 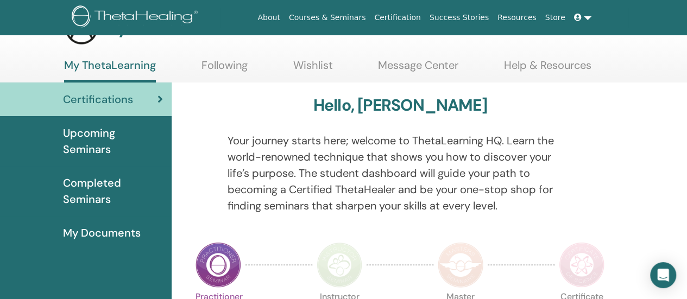 What do you see at coordinates (268, 17) in the screenshot?
I see `a: About` at bounding box center [268, 17].